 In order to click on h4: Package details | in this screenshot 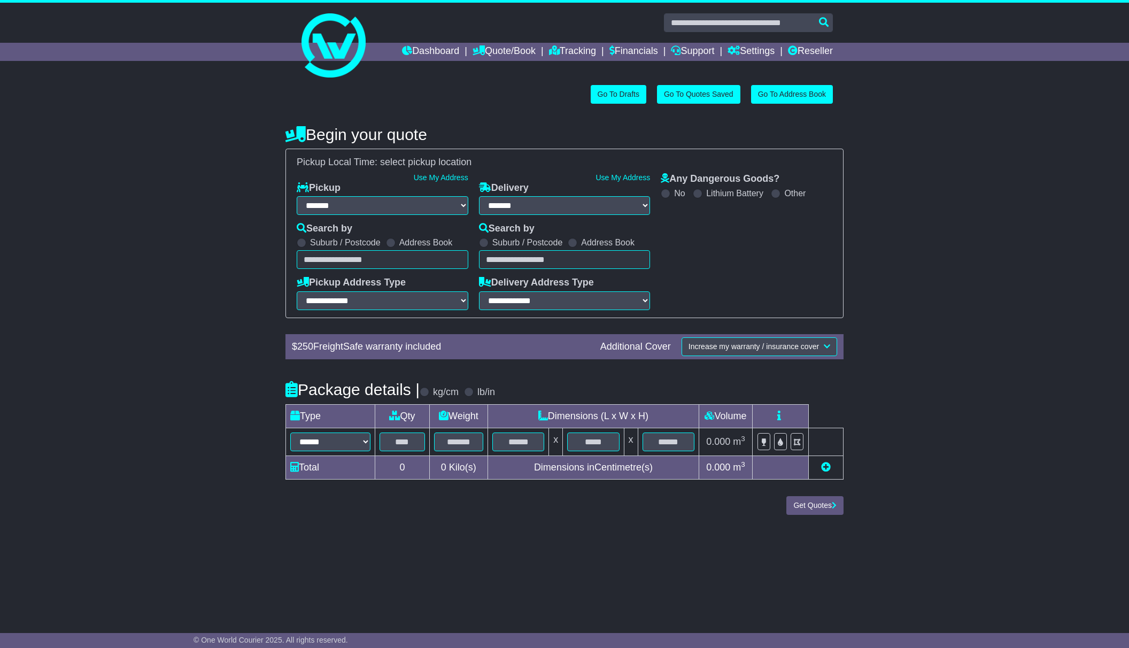, I will do `click(352, 389)`.